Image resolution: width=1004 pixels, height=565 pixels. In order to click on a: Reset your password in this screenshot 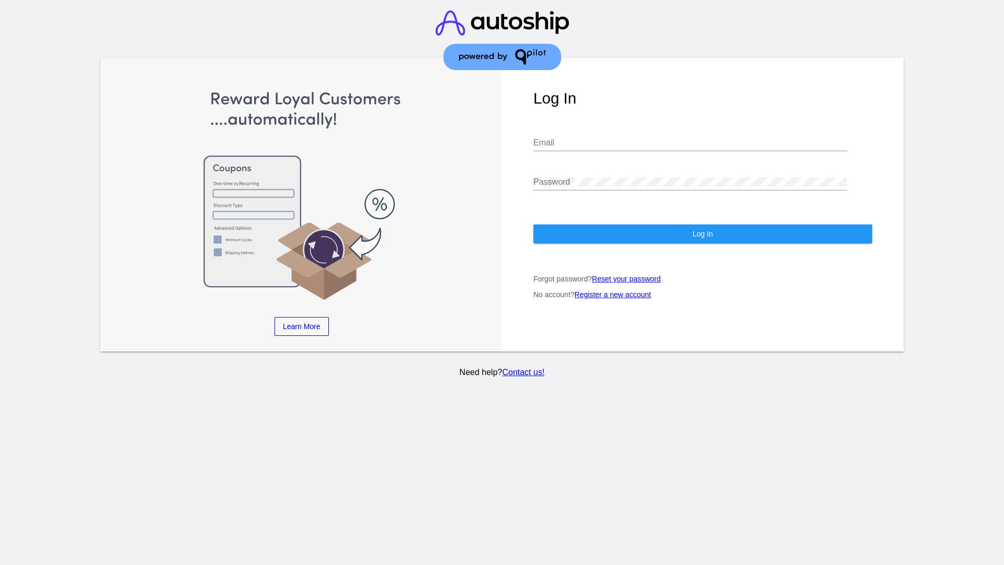, I will do `click(626, 279)`.